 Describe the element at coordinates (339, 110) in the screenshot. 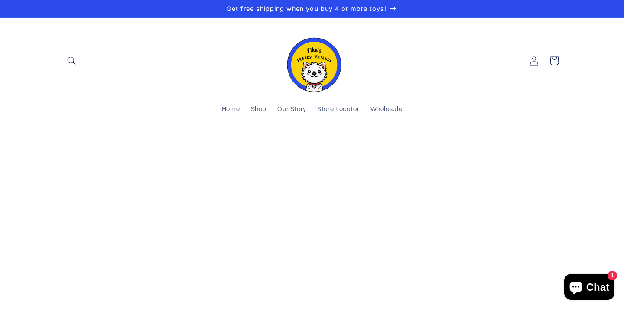

I see `a: Store Locator` at that location.